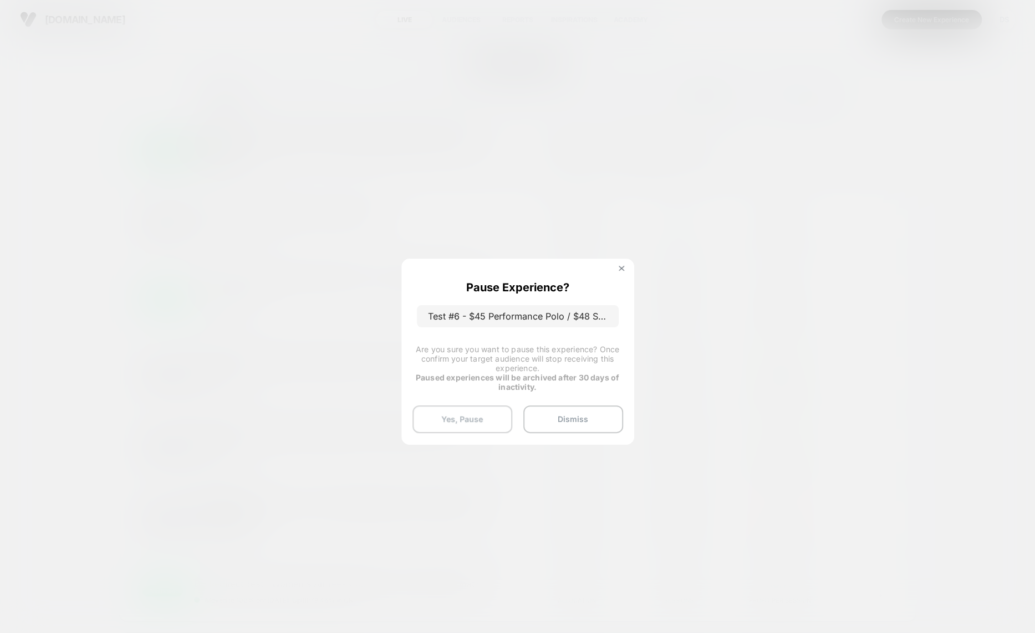 This screenshot has width=1035, height=633. Describe the element at coordinates (517, 359) in the screenshot. I see `span: Are you sure you want to pause this experience? Once confirm your target audience will stop recei...` at that location.